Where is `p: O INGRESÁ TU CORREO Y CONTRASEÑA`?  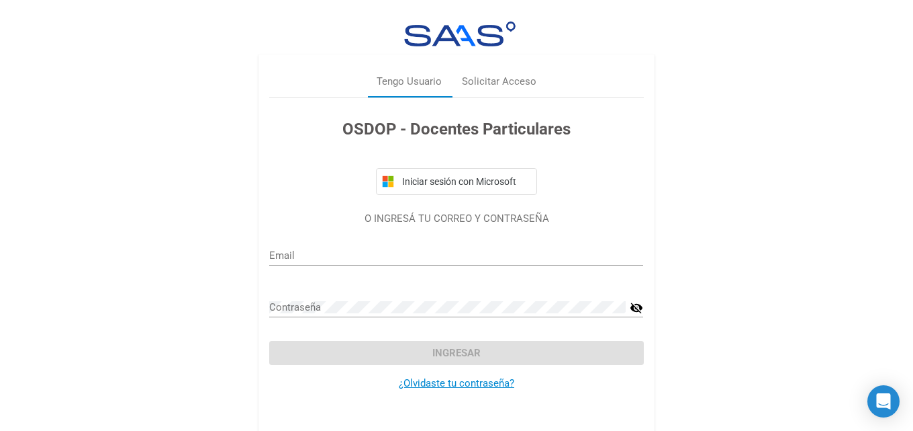 p: O INGRESÁ TU CORREO Y CONTRASEÑA is located at coordinates (456, 218).